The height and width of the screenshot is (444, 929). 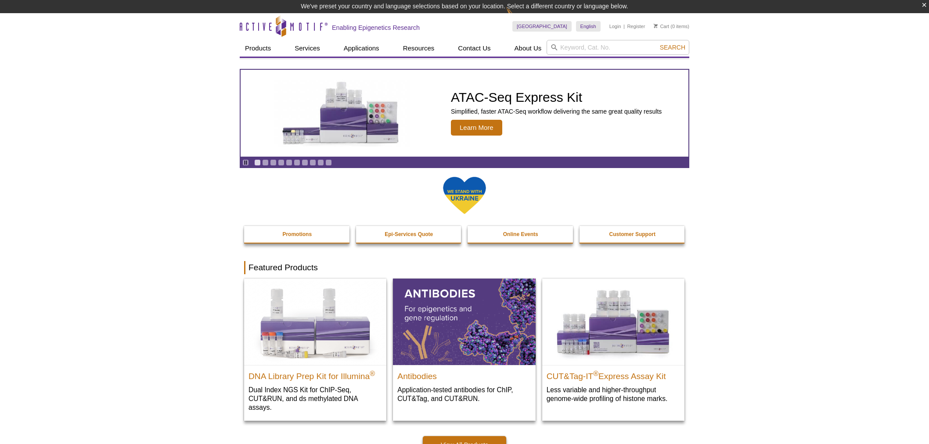 What do you see at coordinates (313, 163) in the screenshot?
I see `a: Go to slide 8` at bounding box center [313, 163].